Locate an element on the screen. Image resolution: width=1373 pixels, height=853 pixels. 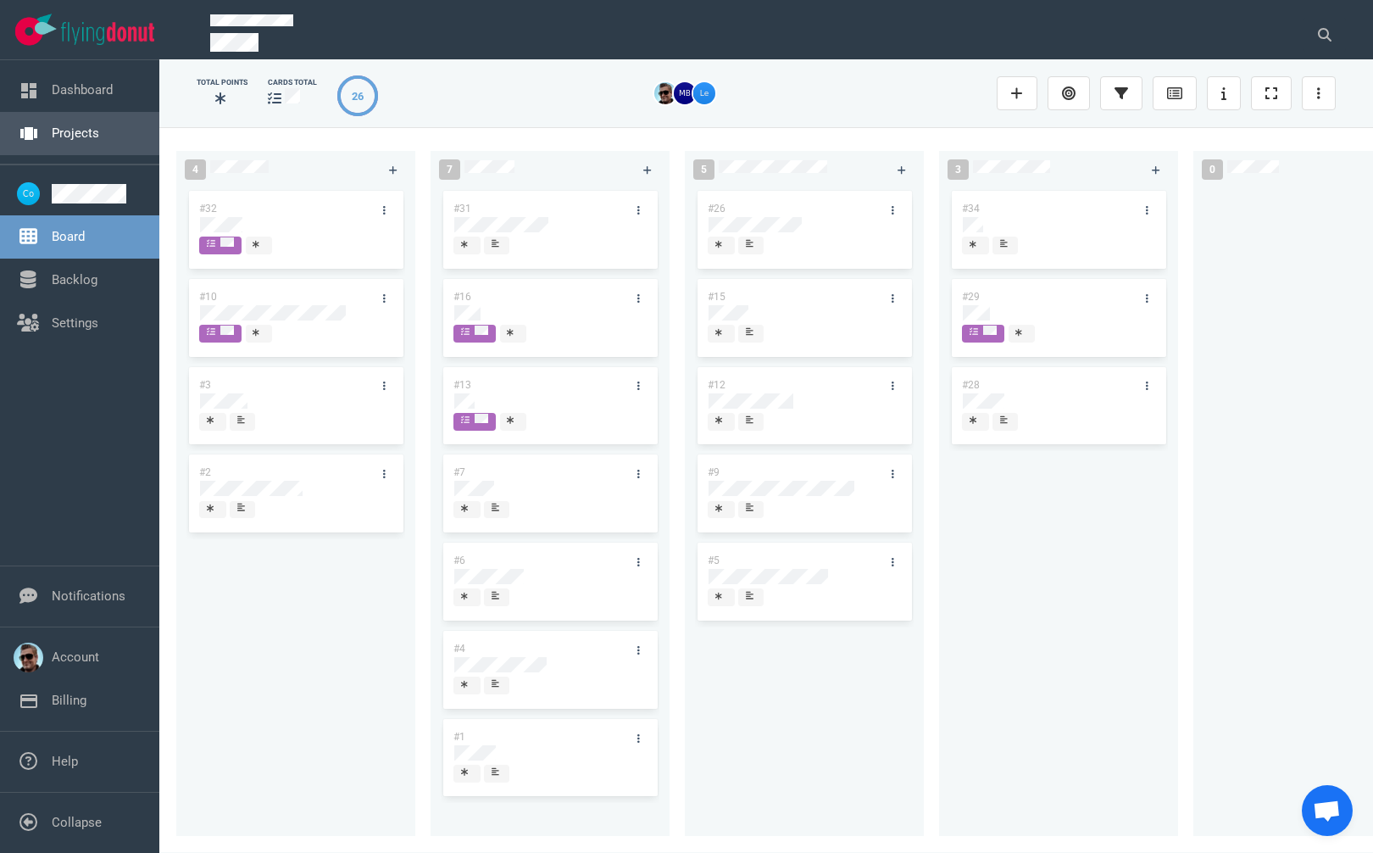
a: #7 is located at coordinates (459, 472).